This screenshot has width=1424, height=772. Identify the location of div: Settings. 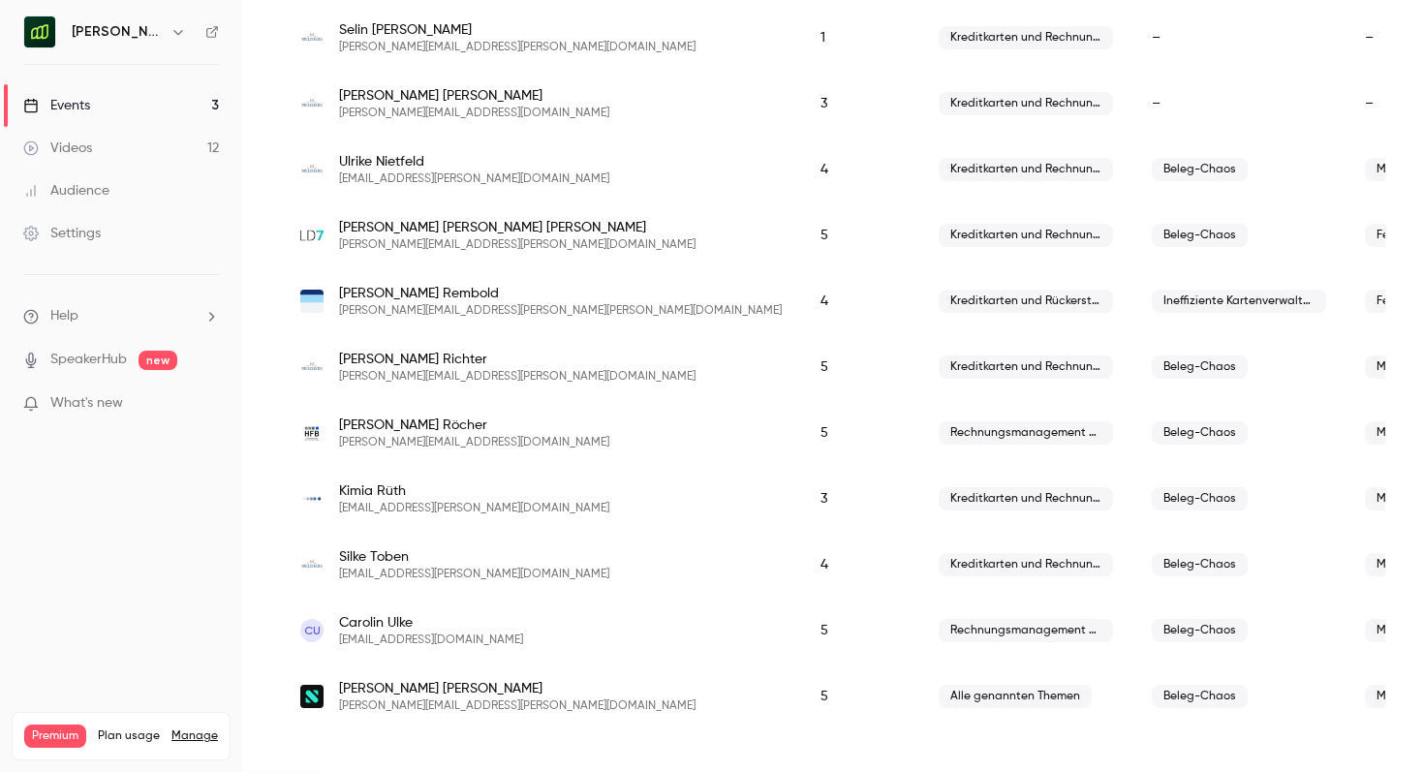
(62, 233).